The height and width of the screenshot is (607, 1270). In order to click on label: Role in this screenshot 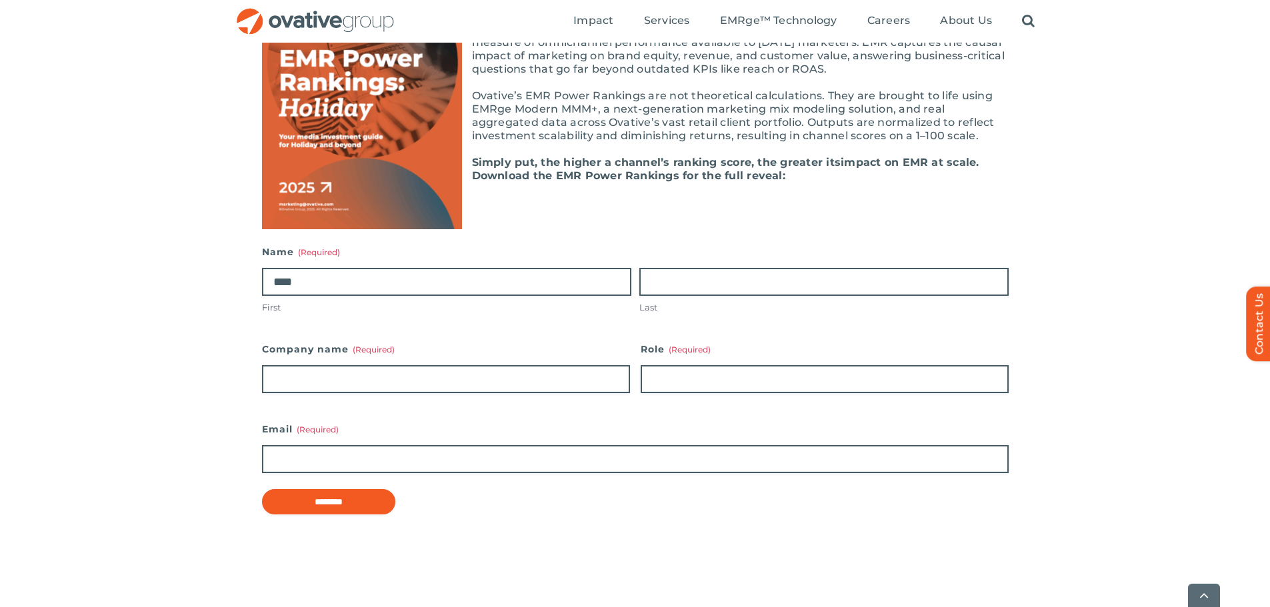, I will do `click(824, 349)`.